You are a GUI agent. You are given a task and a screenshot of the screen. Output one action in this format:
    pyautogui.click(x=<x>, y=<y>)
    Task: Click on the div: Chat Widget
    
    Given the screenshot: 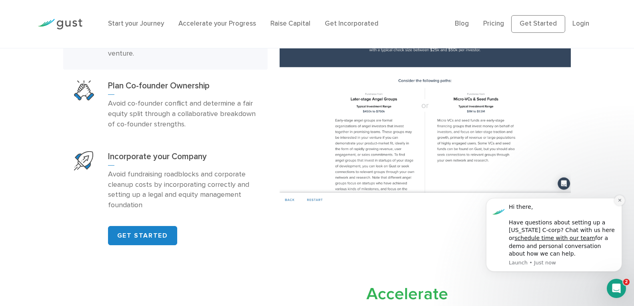 What is the action you would take?
    pyautogui.click(x=567, y=263)
    